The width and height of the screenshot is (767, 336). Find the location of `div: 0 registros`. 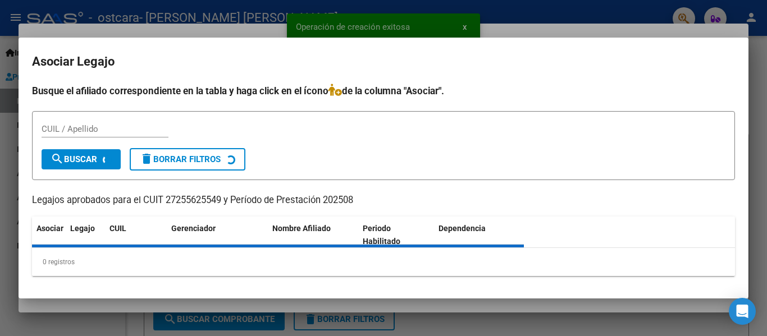

div: 0 registros is located at coordinates (383, 262).